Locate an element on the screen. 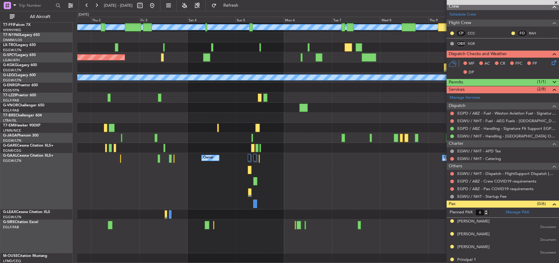 This screenshot has width=559, height=263. input: Trip Number is located at coordinates (36, 5).